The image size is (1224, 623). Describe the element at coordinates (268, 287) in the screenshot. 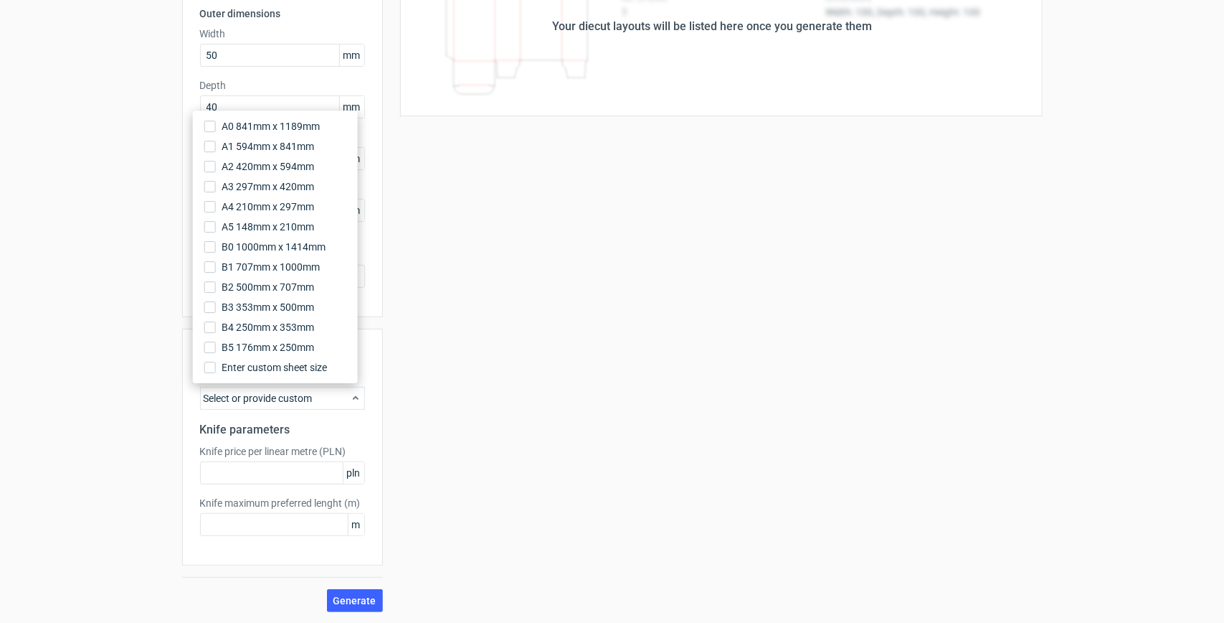

I see `span: B2 500mm x 707mm` at that location.